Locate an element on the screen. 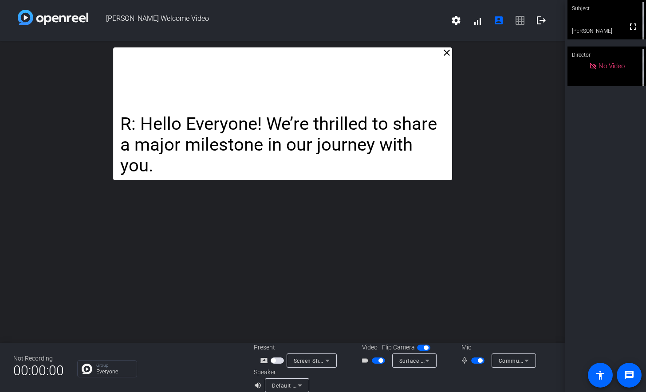 The width and height of the screenshot is (646, 392). p: Group is located at coordinates (114, 366).